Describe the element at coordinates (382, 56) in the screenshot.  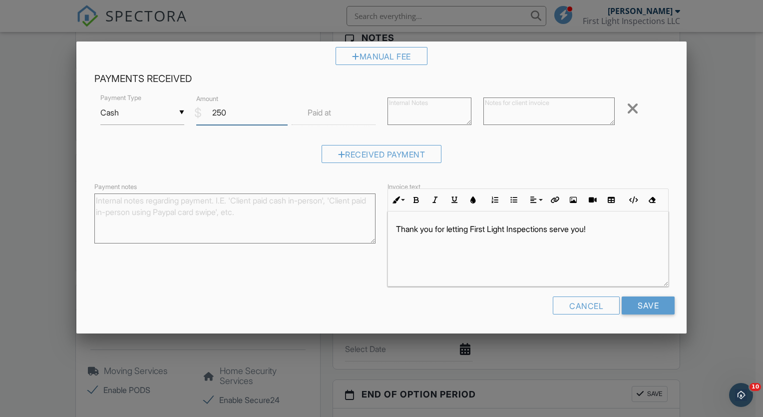
I see `div: Manual Fee` at that location.